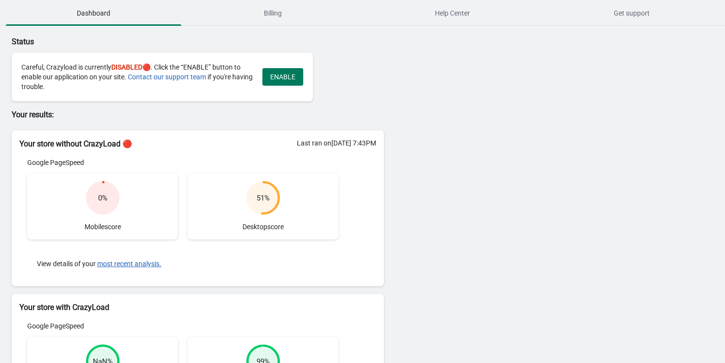 The width and height of the screenshot is (725, 363). What do you see at coordinates (137, 77) in the screenshot?
I see `div: Careful, Crazyload is currently 🔴. Click the “ENABLE” button to enable our application on your si...` at bounding box center [137, 77].